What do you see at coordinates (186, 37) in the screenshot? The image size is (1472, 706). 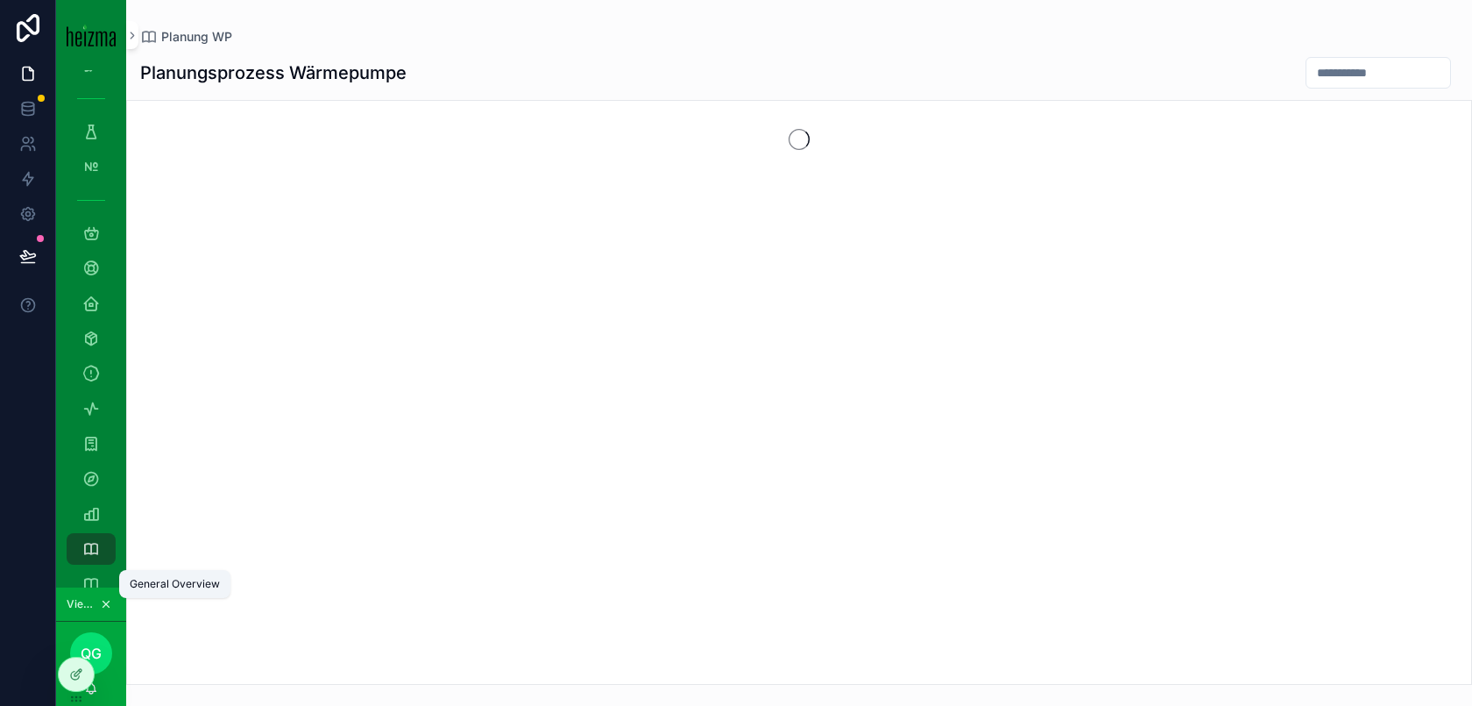 I see `a: Planung WP` at bounding box center [186, 37].